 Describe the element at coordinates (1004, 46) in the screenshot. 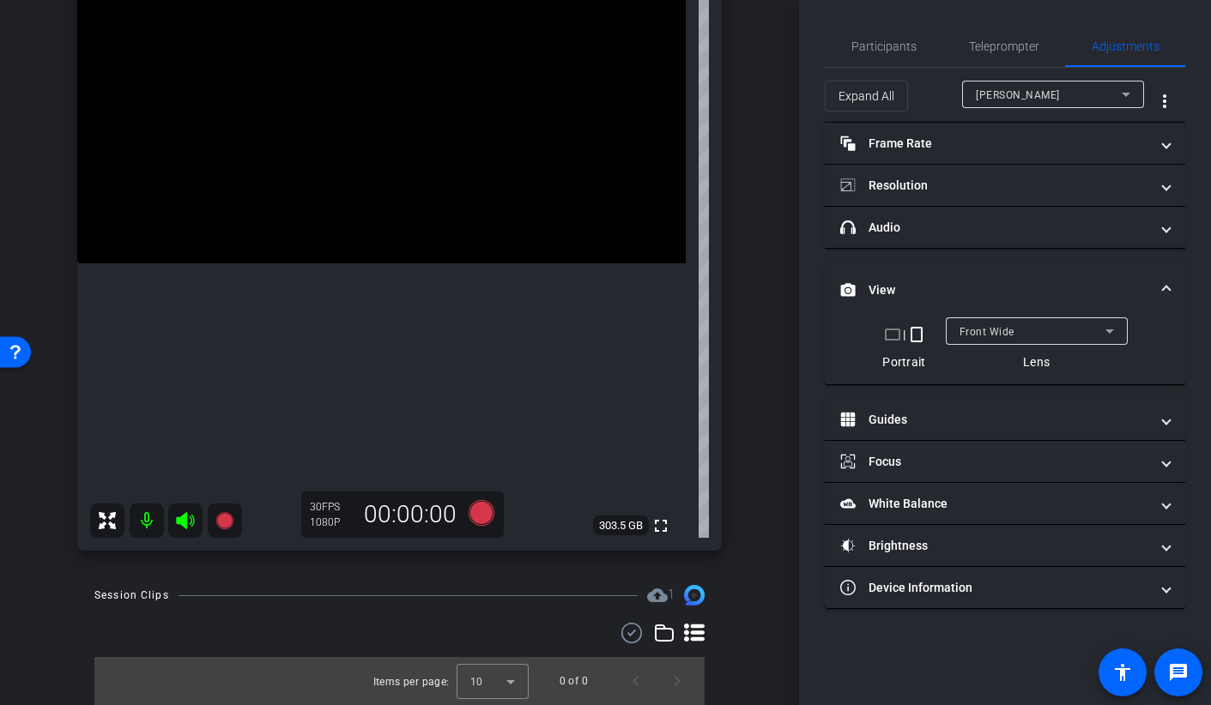

I see `span: Teleprompter` at that location.